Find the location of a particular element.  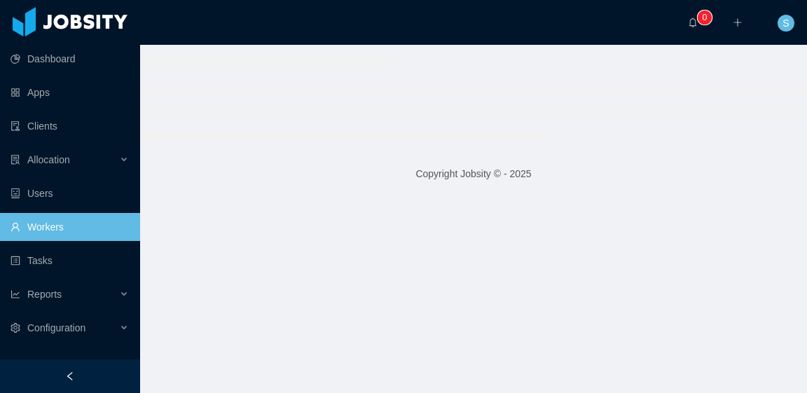

span: Allocation is located at coordinates (48, 160).